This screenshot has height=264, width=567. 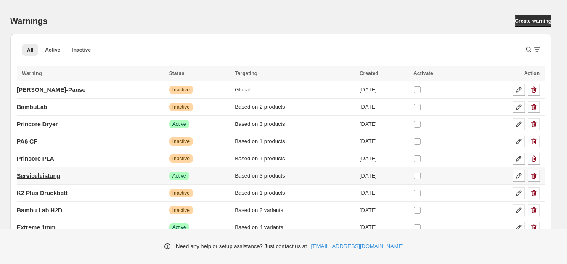 I want to click on span: Action, so click(x=531, y=74).